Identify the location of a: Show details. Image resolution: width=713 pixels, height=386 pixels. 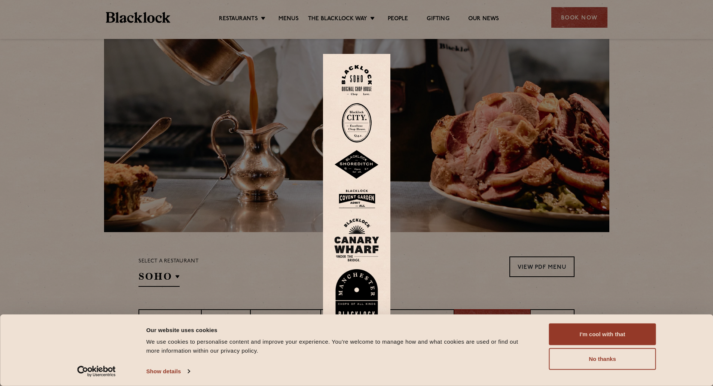
(168, 371).